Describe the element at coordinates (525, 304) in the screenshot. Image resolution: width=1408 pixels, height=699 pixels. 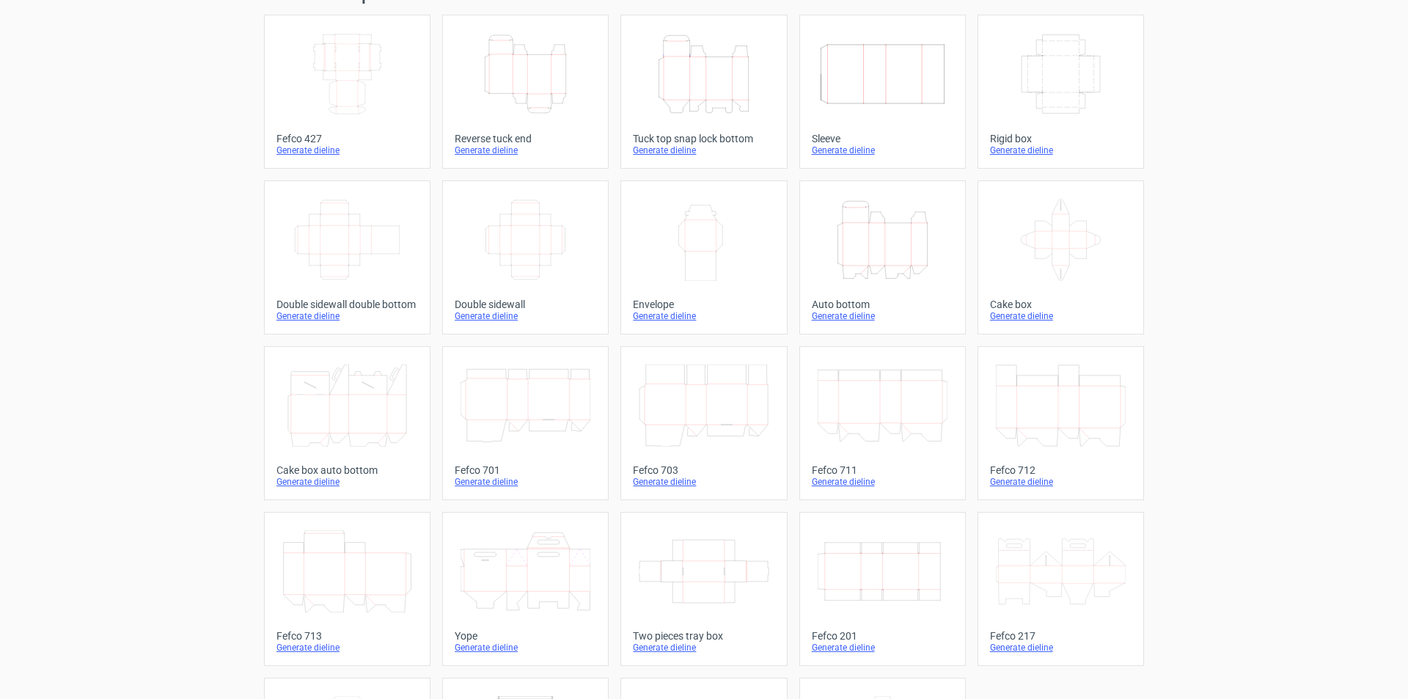
I see `div: Double sidewall` at that location.